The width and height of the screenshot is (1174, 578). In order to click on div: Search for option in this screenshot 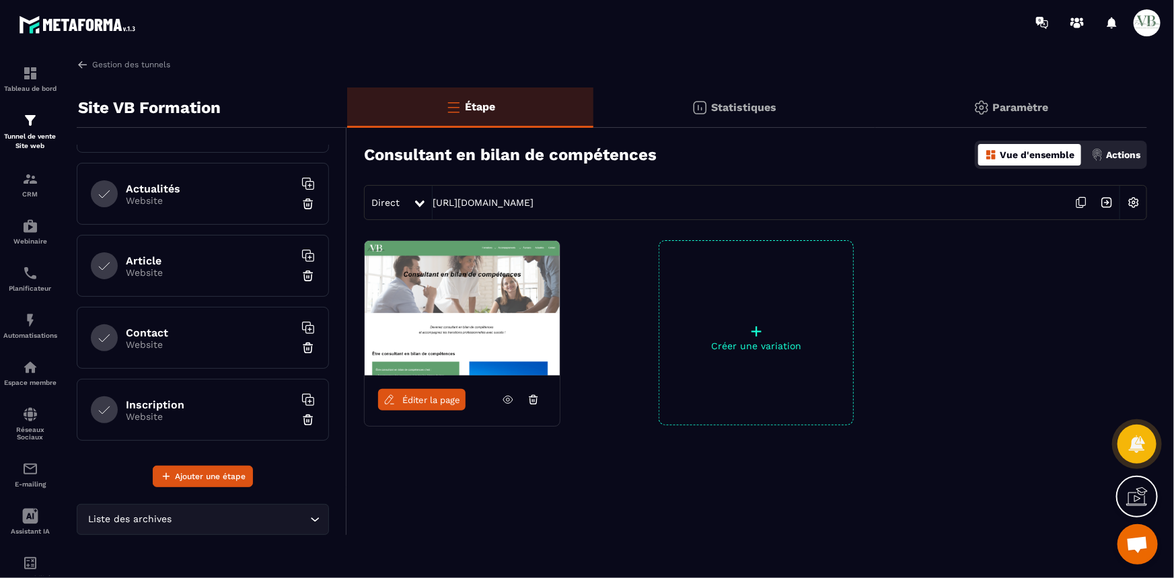, I will do `click(203, 520)`.